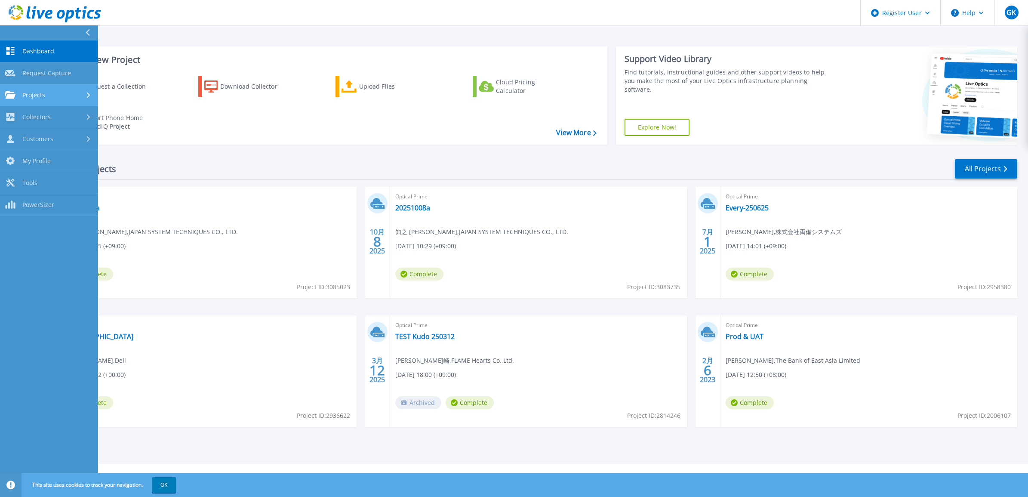 The image size is (1028, 497). What do you see at coordinates (728, 81) in the screenshot?
I see `div: Find tutorials, instructional guides and other support videos to help you make the most of your L...` at bounding box center [728, 81].